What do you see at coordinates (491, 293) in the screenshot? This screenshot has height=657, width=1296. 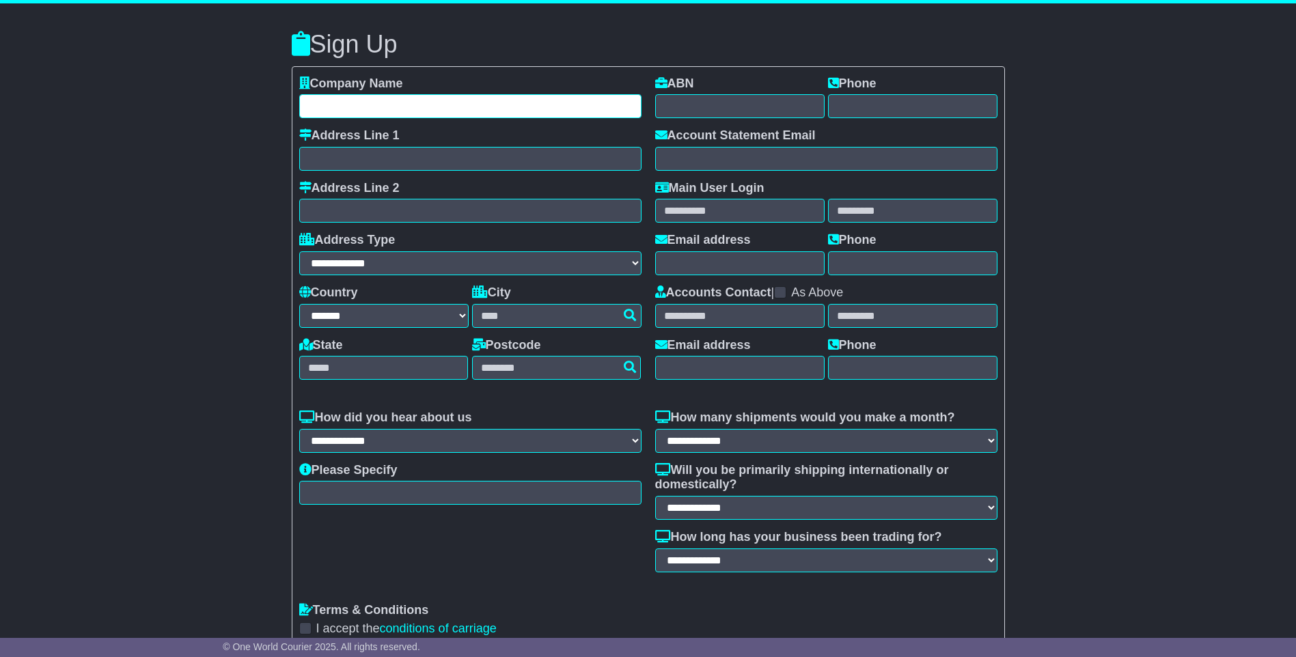 I see `label: City` at bounding box center [491, 293].